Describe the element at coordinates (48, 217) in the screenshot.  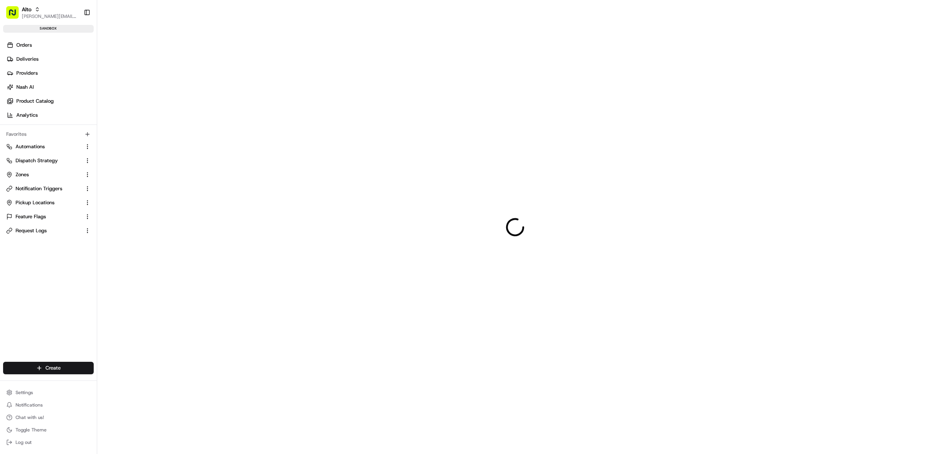
I see `button: Feature Flags` at that location.